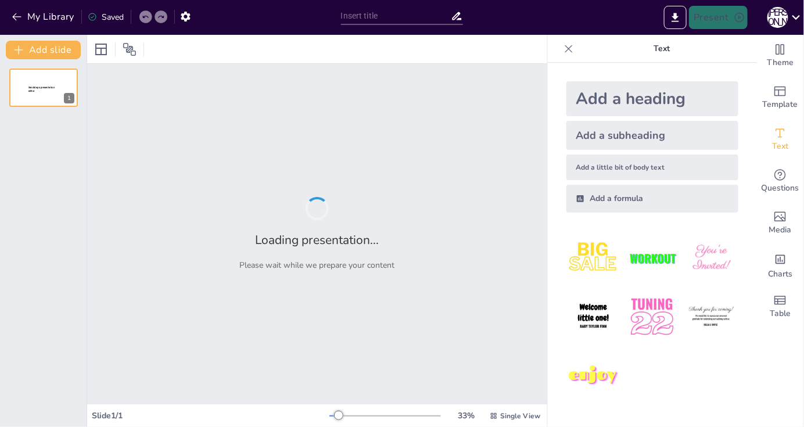 This screenshot has height=427, width=804. Describe the element at coordinates (780, 188) in the screenshot. I see `span: Questions` at that location.